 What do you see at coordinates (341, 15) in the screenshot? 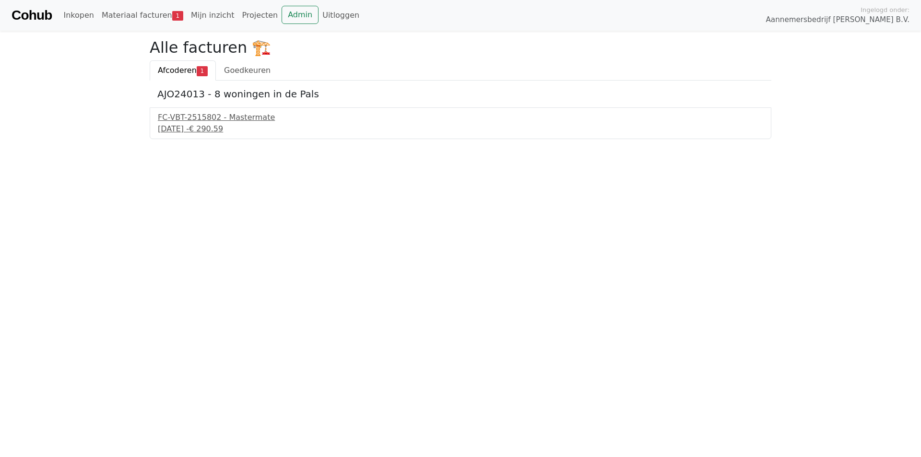
I see `a: Uitloggen` at bounding box center [341, 15].